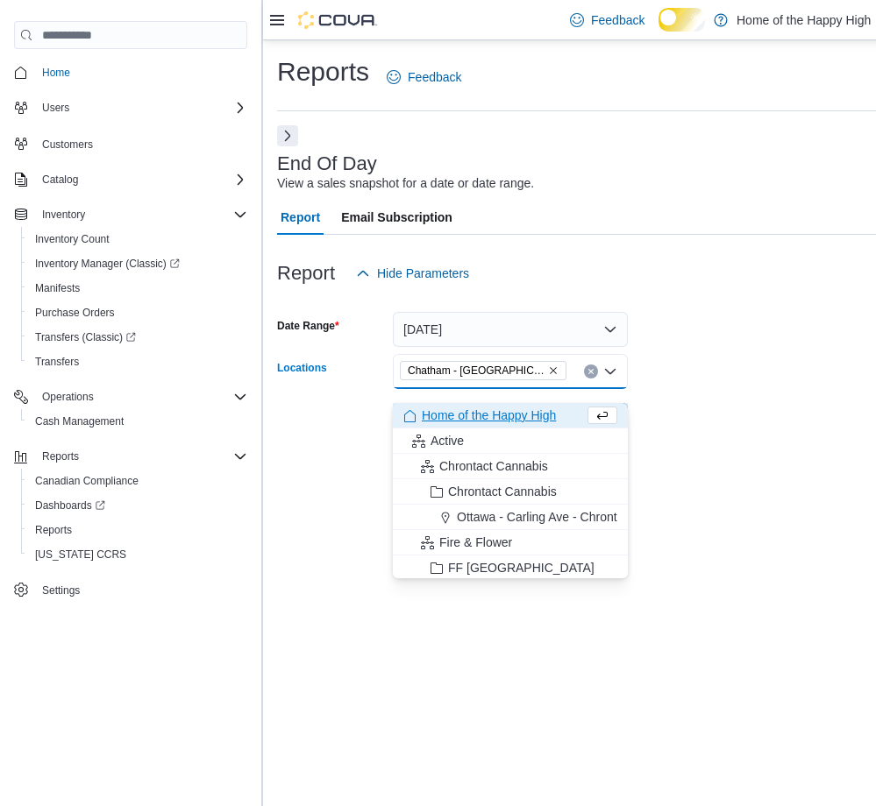 The image size is (876, 806). What do you see at coordinates (572, 517) in the screenshot?
I see `span: Ottawa - Carling Ave - Chrontact Cannabis` at bounding box center [572, 517].